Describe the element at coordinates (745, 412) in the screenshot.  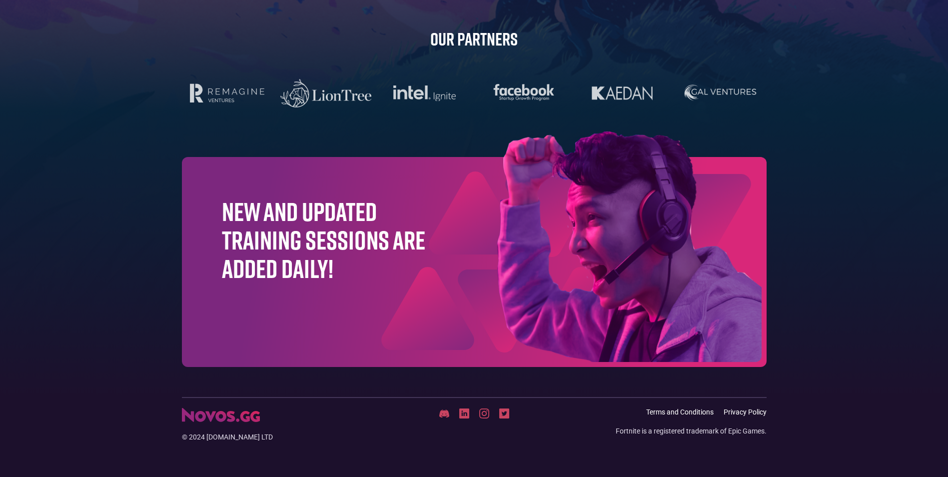
I see `a: Privacy Policy` at that location.